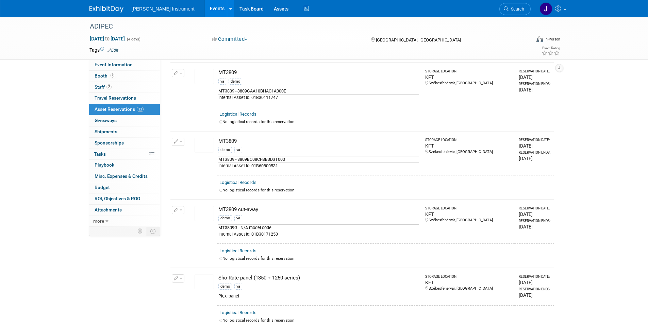  Describe the element at coordinates (319, 91) in the screenshot. I see `div: MT3809 - 3809GAA10BHAC1A000E` at that location.